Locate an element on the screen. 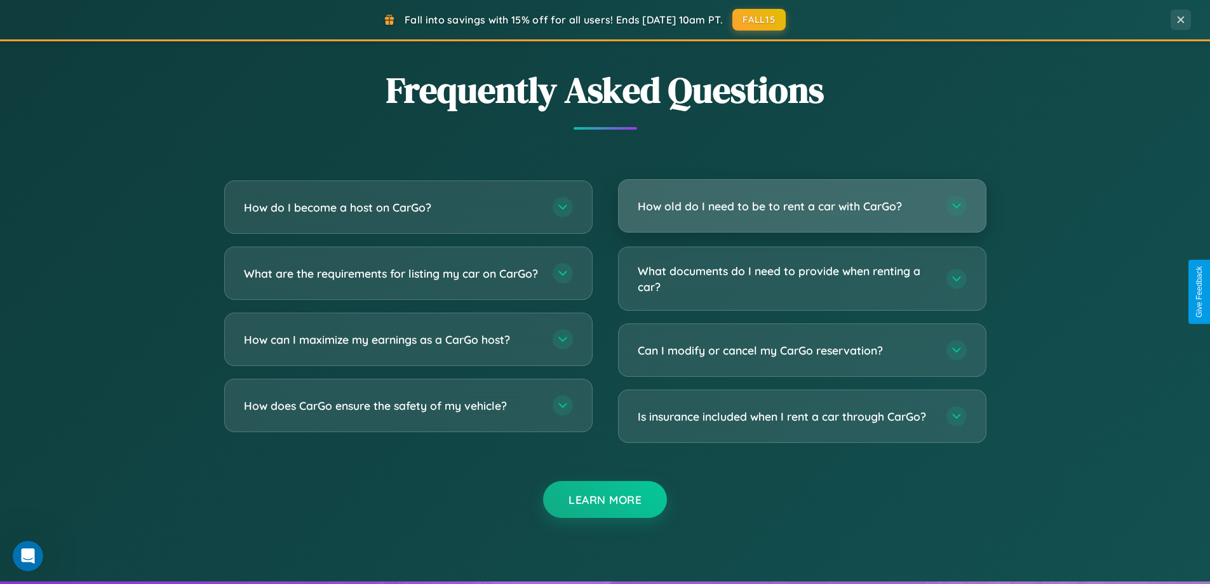  h3: How old do I need to be to rent a car with CarGo? is located at coordinates (786, 206).